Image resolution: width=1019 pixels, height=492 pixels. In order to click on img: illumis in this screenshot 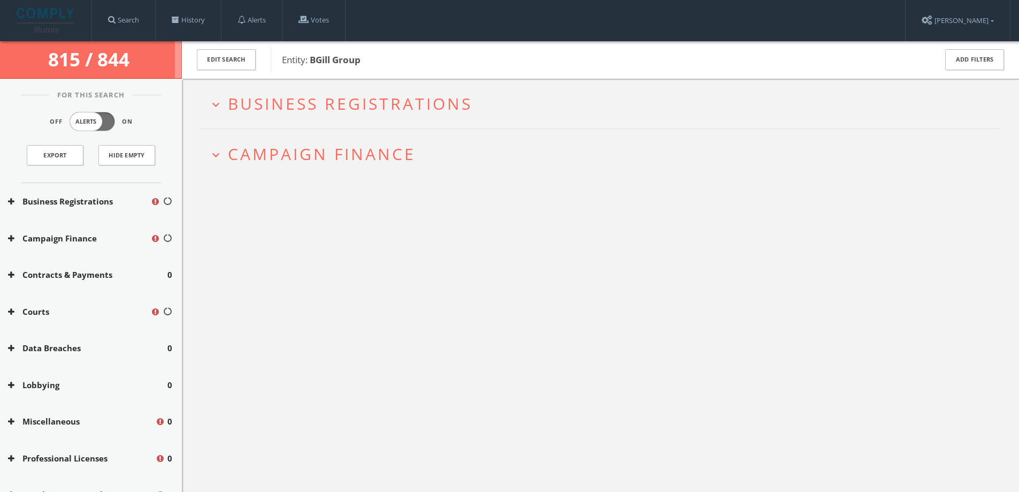, I will do `click(47, 20)`.